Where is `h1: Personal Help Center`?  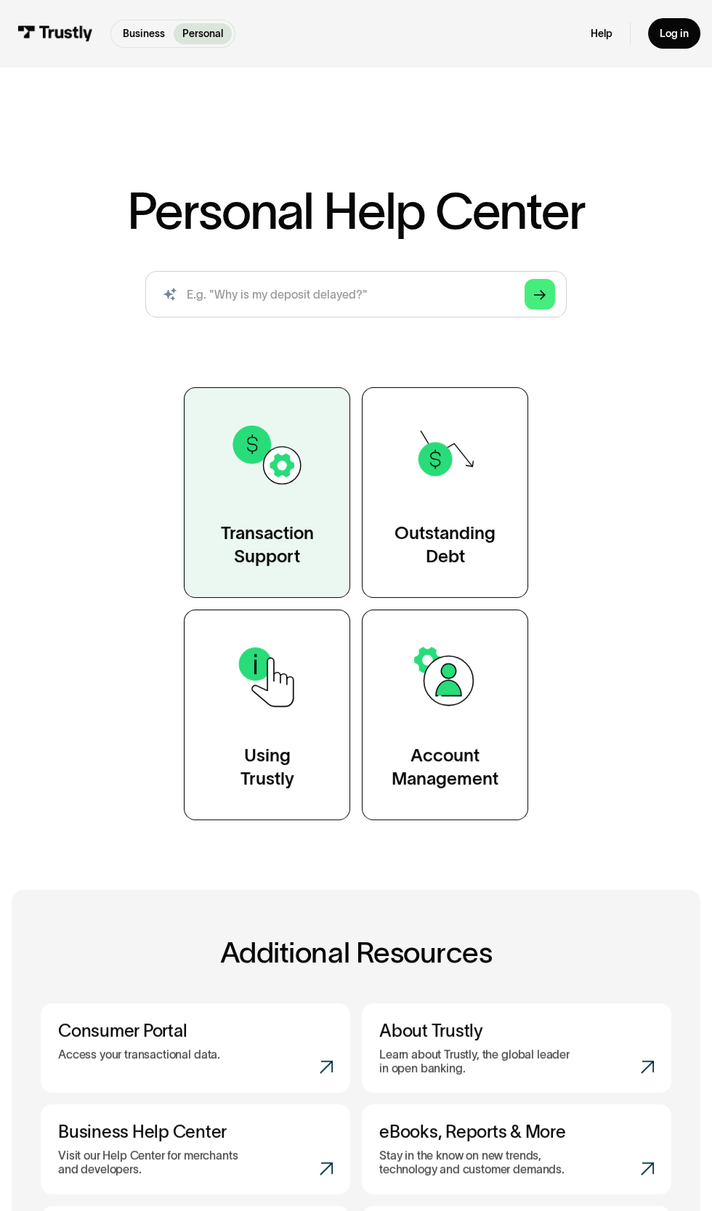
h1: Personal Help Center is located at coordinates (356, 211).